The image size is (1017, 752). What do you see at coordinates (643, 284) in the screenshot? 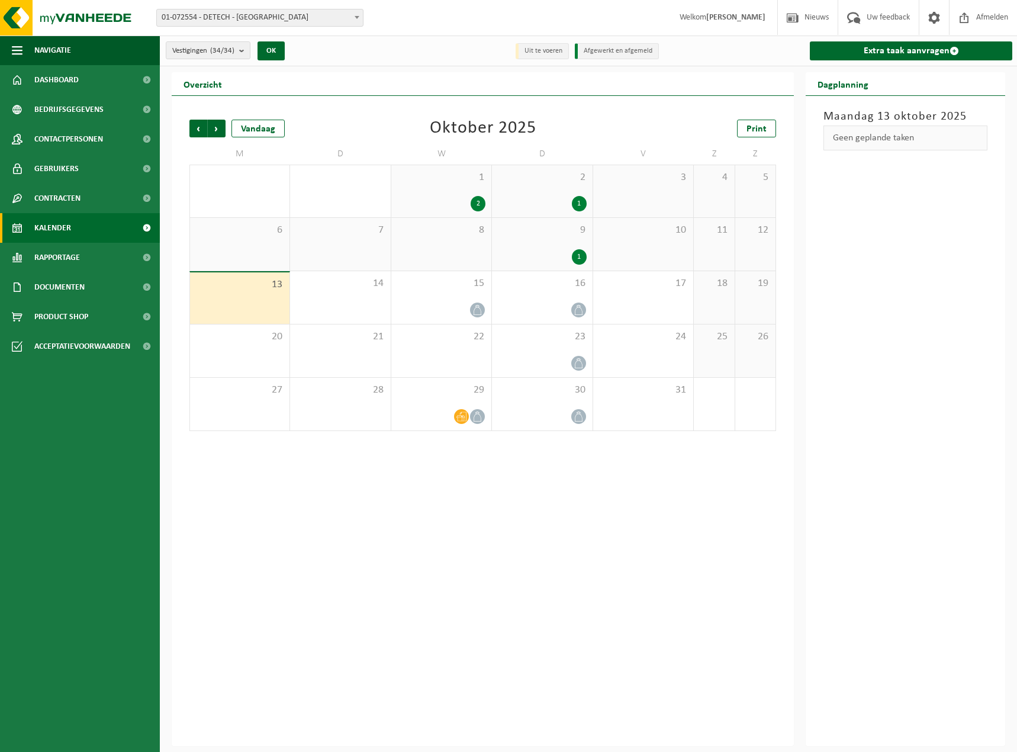
I see `span: 17` at bounding box center [643, 284].